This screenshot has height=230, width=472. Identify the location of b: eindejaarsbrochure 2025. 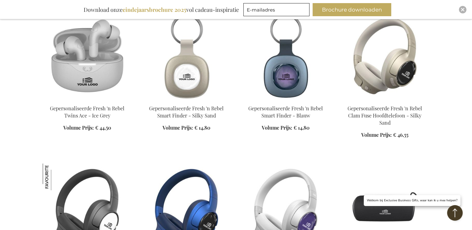
(154, 10).